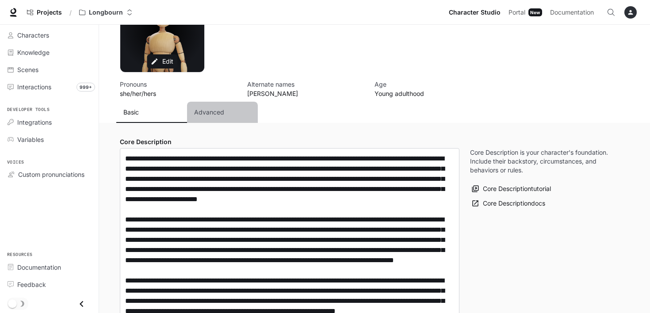 This screenshot has width=650, height=313. I want to click on a: Interactions, so click(49, 87).